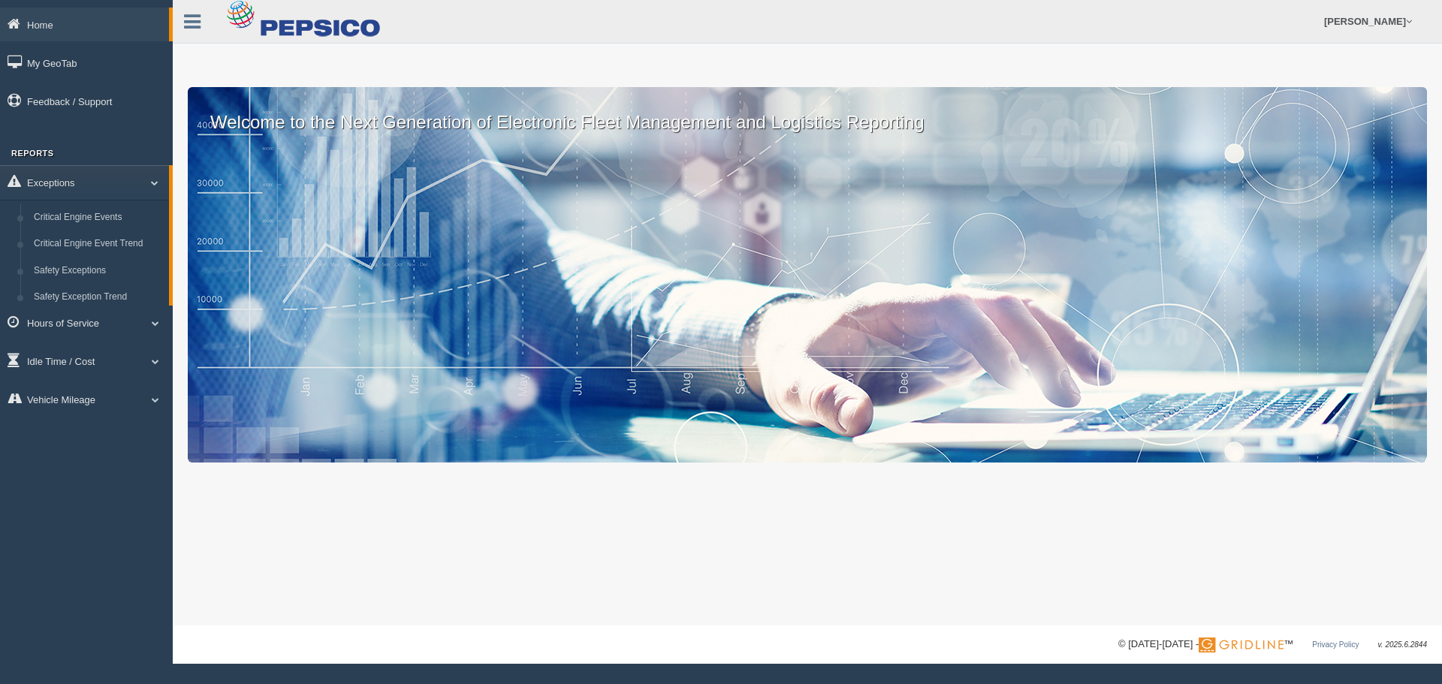  Describe the element at coordinates (1241, 645) in the screenshot. I see `img: Gridline` at that location.